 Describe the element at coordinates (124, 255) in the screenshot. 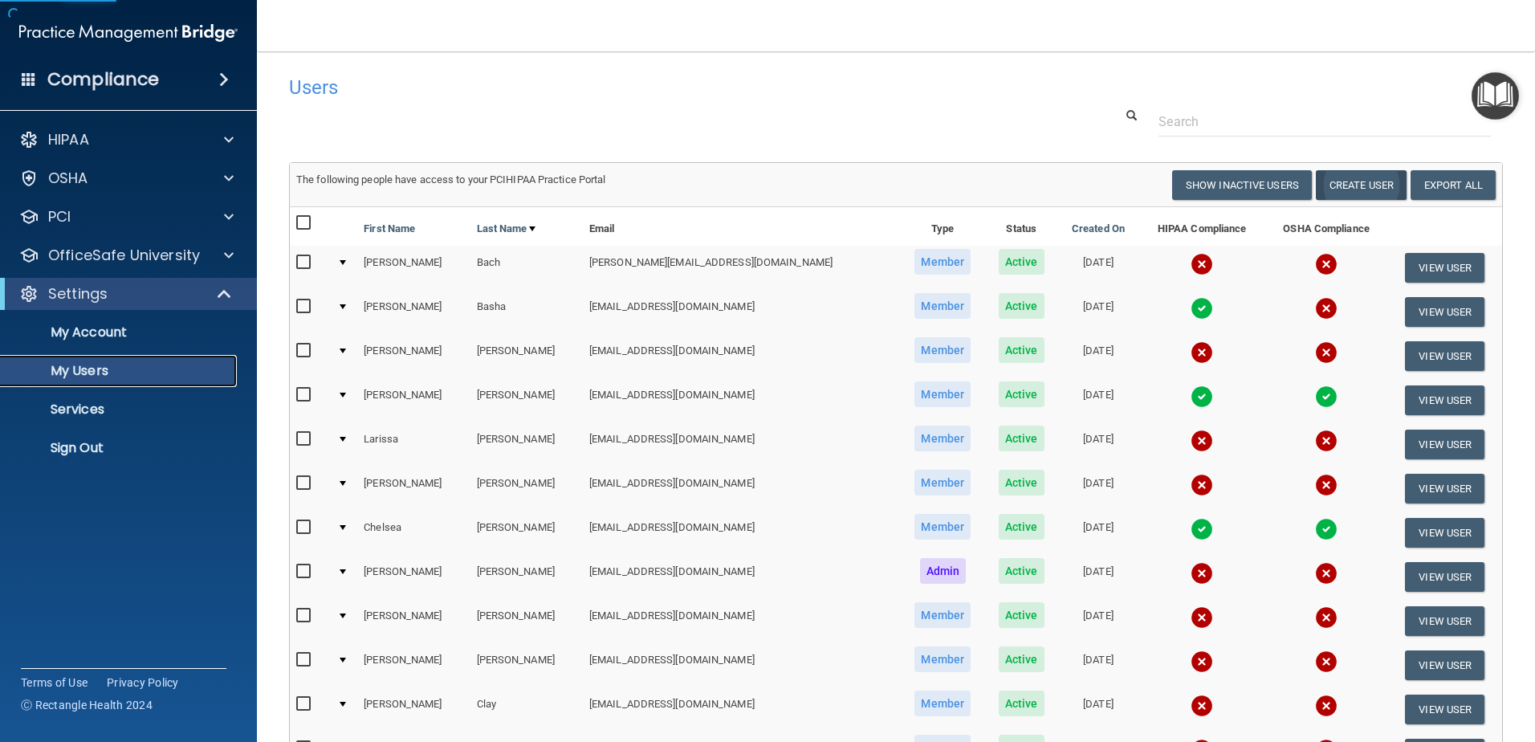

I see `p: OfficeSafe University` at that location.